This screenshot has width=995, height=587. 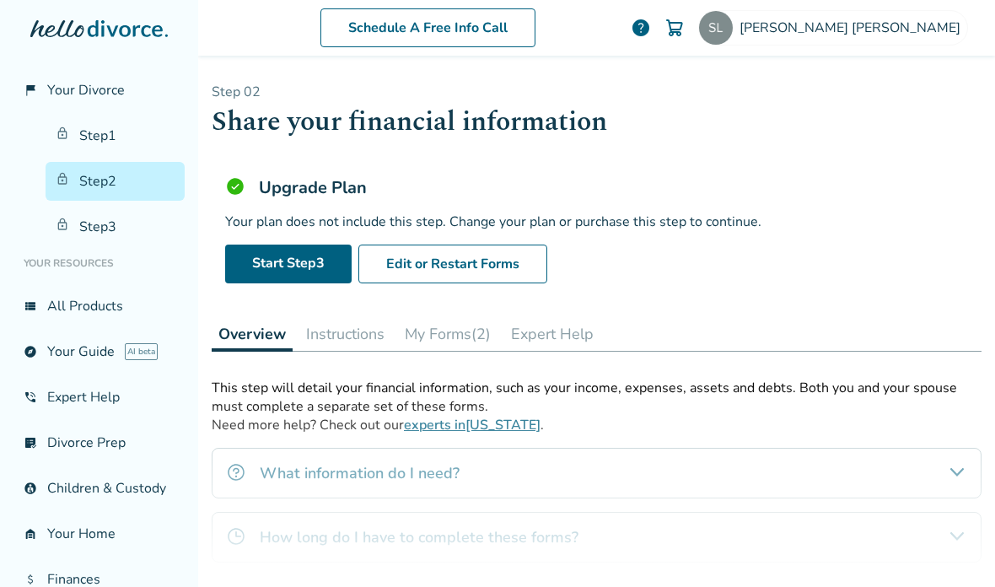 What do you see at coordinates (953, 546) in the screenshot?
I see `div: Chat Widget` at bounding box center [953, 546].